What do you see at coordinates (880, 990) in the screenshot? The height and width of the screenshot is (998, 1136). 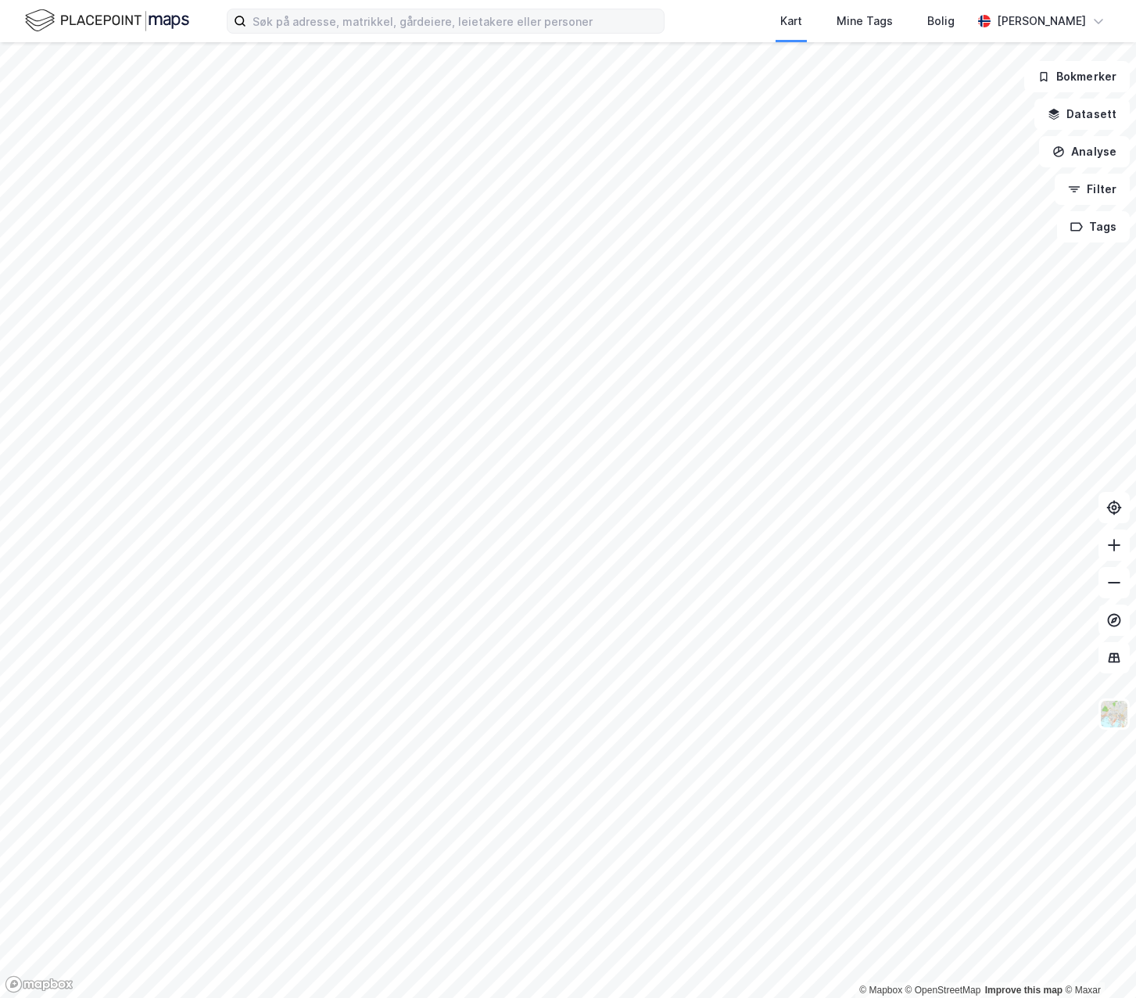 I see `a: Mapbox` at bounding box center [880, 990].